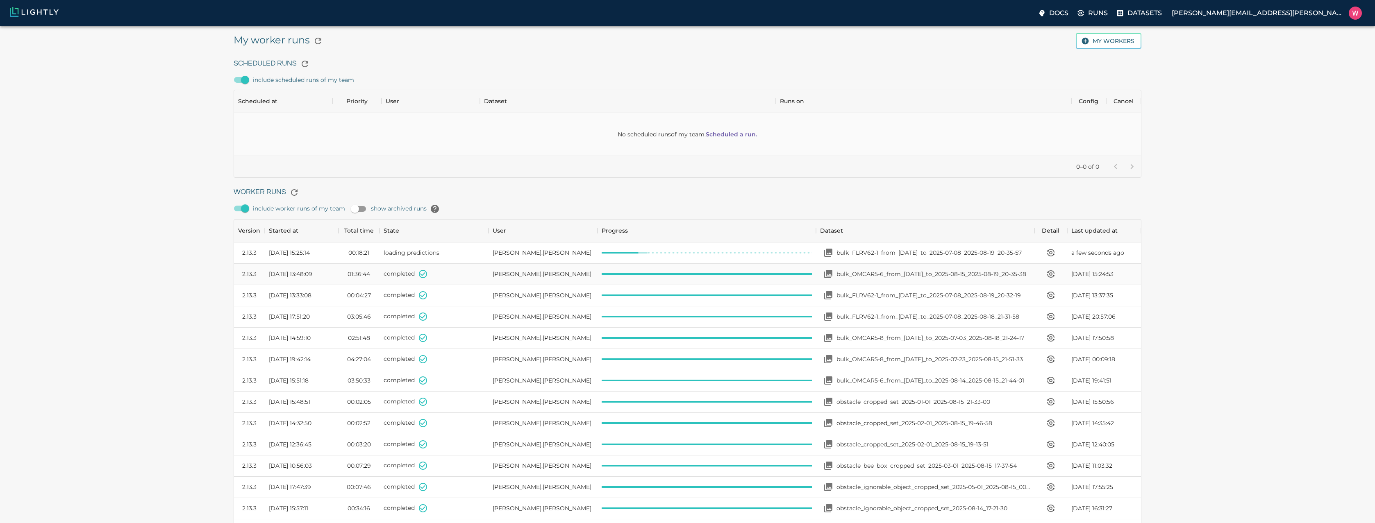 Image resolution: width=1375 pixels, height=523 pixels. Describe the element at coordinates (1145, 13) in the screenshot. I see `p: Datasets` at that location.